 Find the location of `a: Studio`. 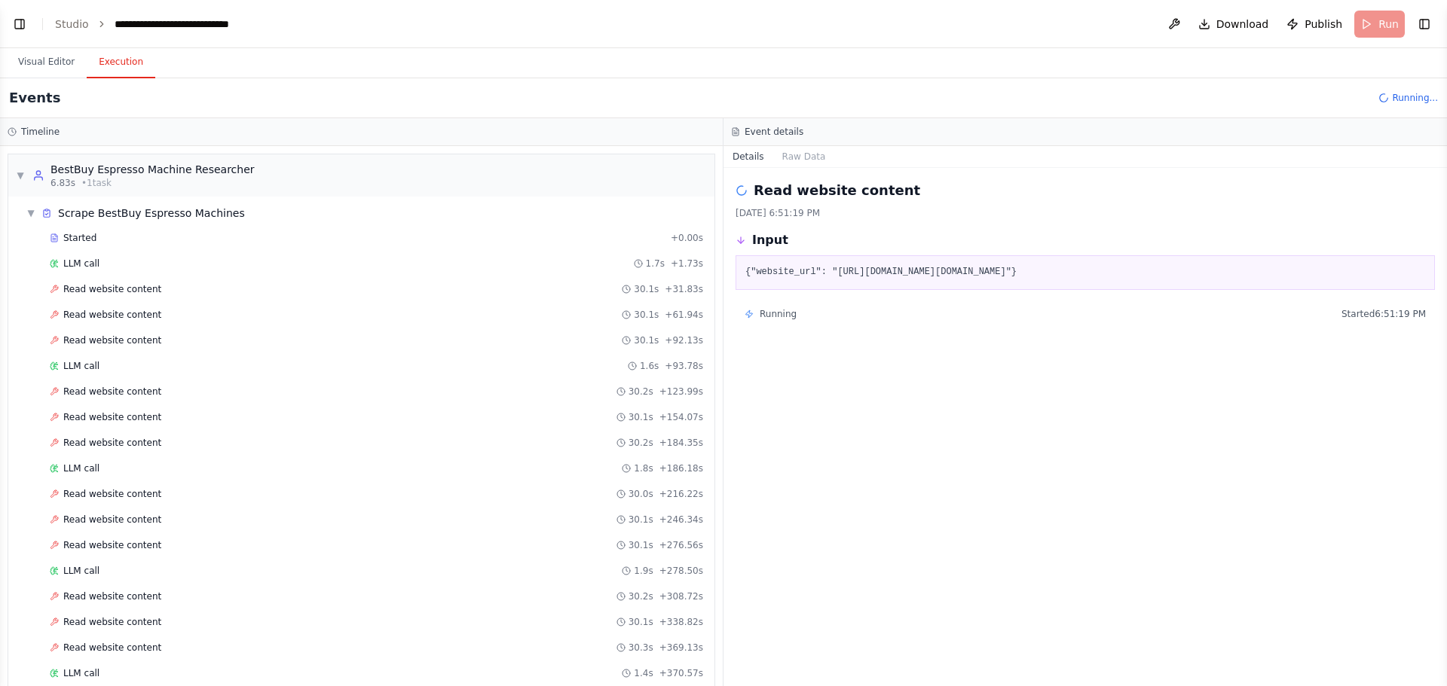

a: Studio is located at coordinates (72, 24).